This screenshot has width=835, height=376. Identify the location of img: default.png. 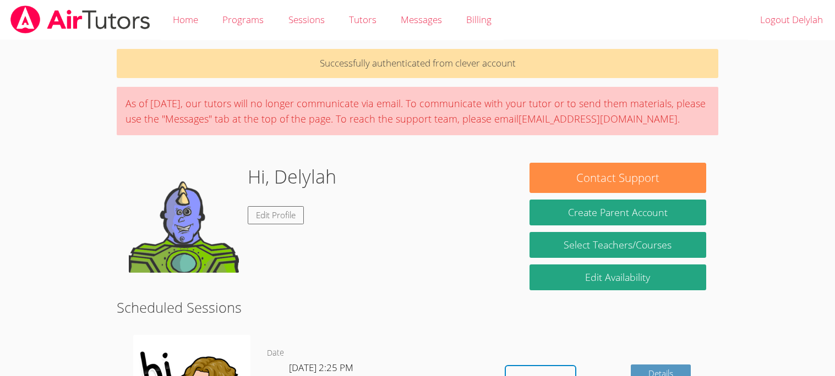
(184, 218).